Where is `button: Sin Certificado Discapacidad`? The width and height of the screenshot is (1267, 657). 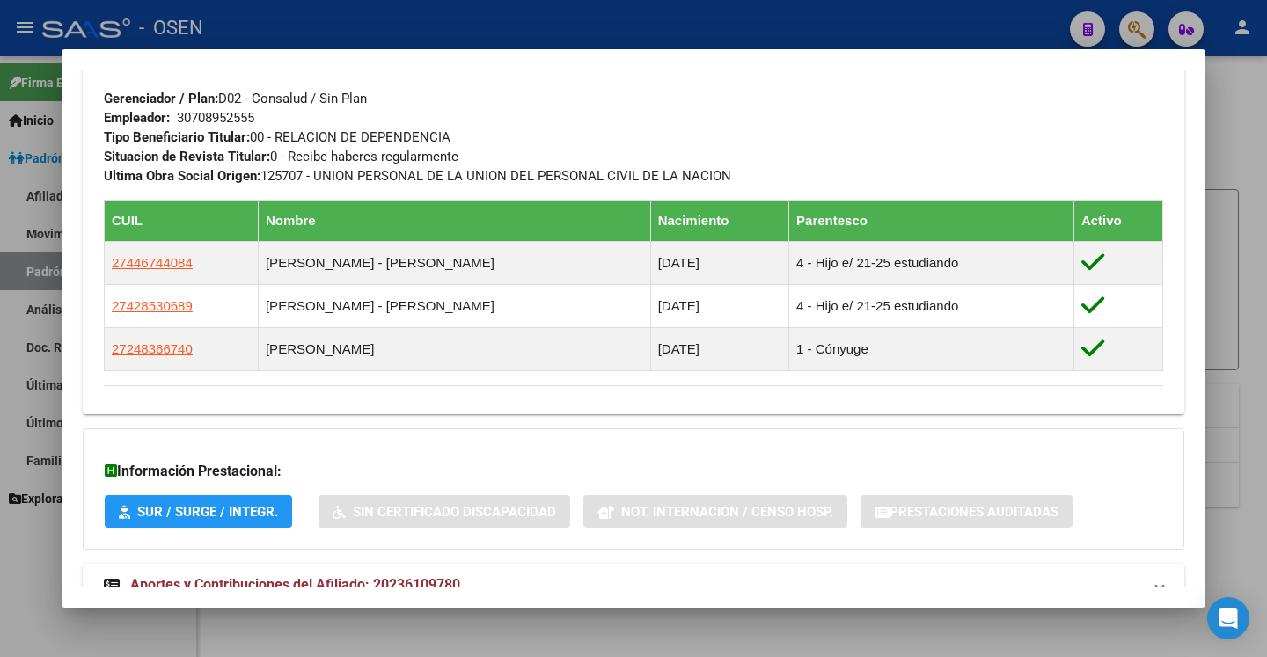 button: Sin Certificado Discapacidad is located at coordinates (444, 511).